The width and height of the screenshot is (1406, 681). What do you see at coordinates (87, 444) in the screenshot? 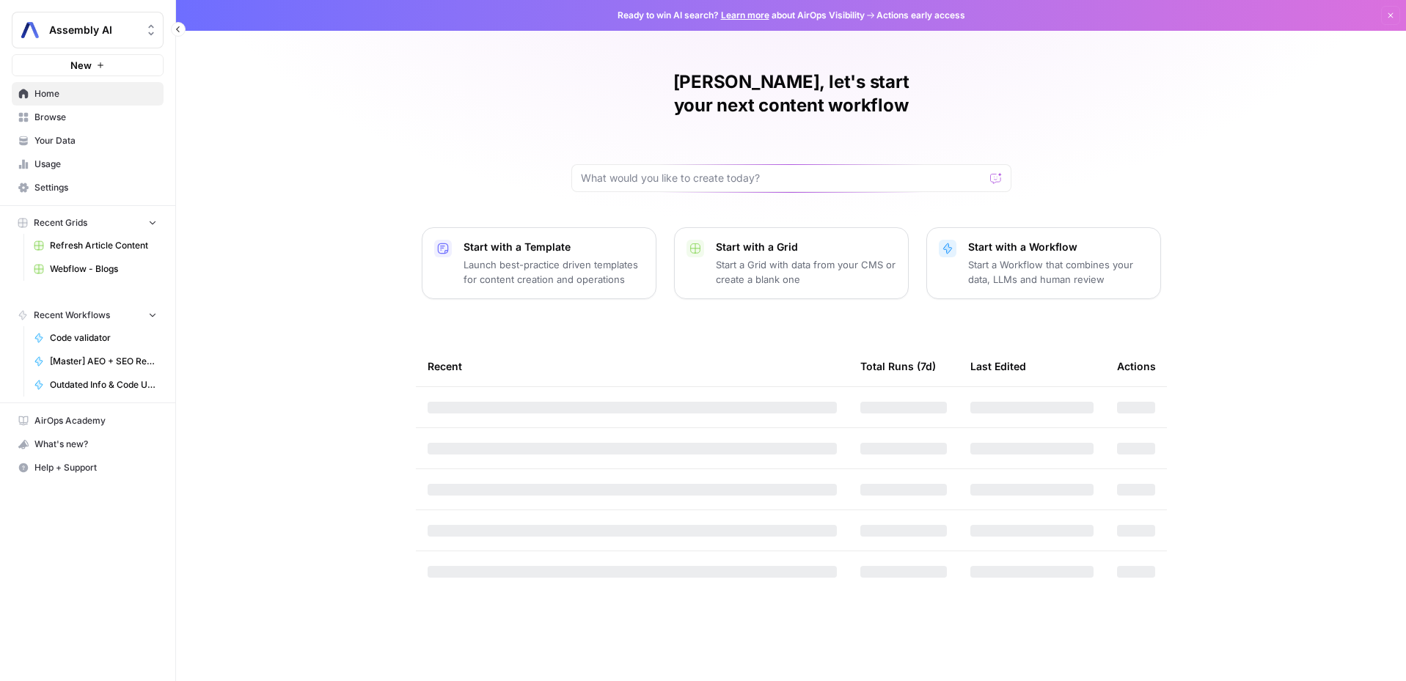
I see `div: What's new?` at bounding box center [87, 444].